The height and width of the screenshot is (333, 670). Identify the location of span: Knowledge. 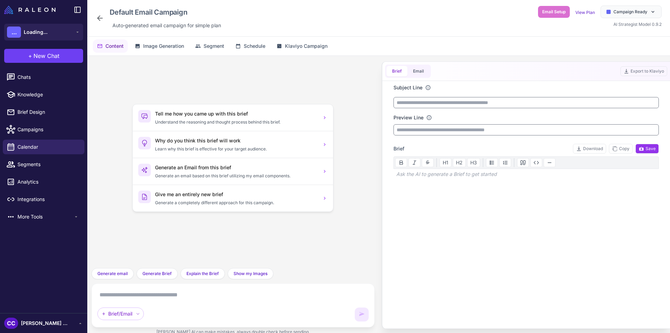
(48, 95).